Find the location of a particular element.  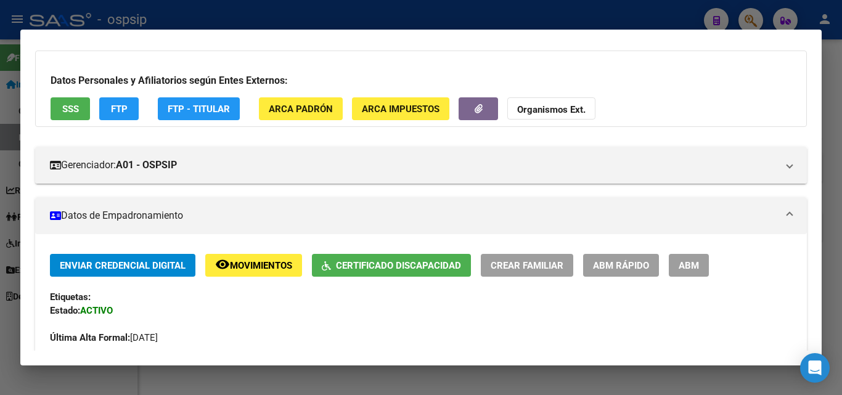

span: ARCA Impuestos is located at coordinates (401, 109).